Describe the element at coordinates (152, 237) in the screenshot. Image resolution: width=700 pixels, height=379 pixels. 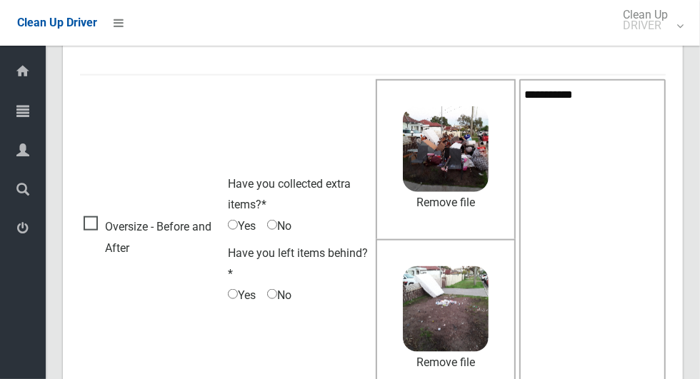
I see `span: Oversize - Before and After` at that location.